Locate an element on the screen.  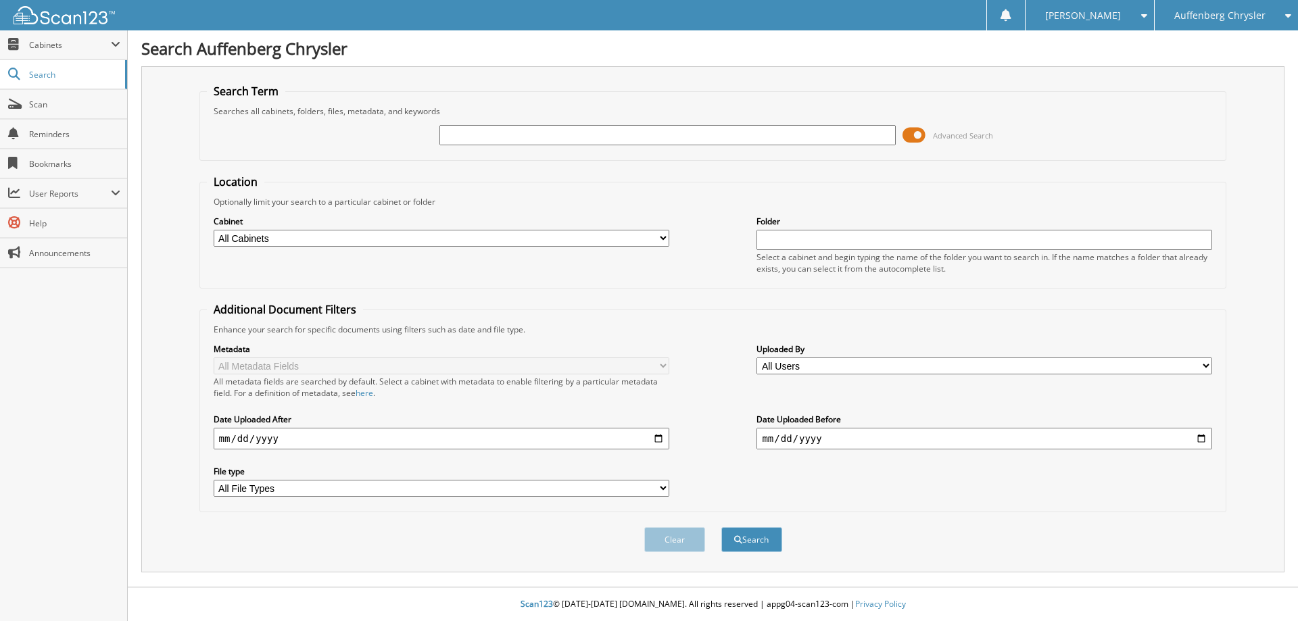
label: Uploaded By is located at coordinates (984, 349).